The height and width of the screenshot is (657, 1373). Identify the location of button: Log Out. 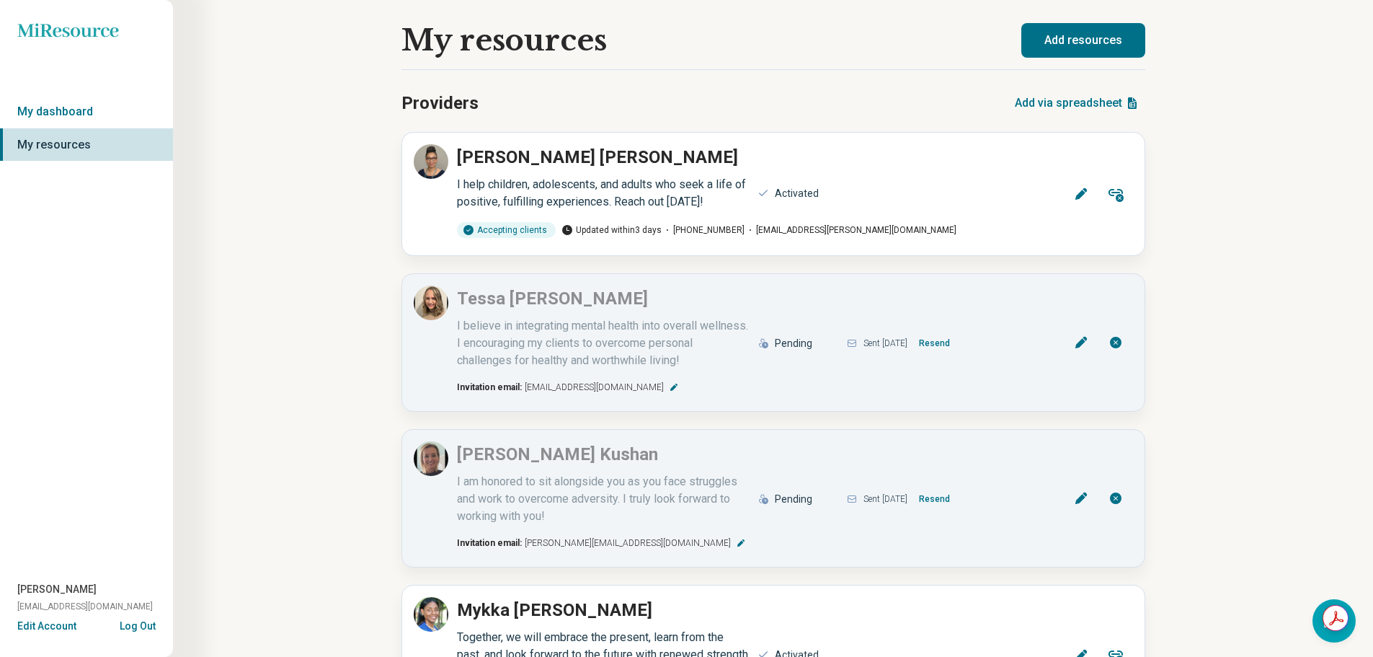
(138, 624).